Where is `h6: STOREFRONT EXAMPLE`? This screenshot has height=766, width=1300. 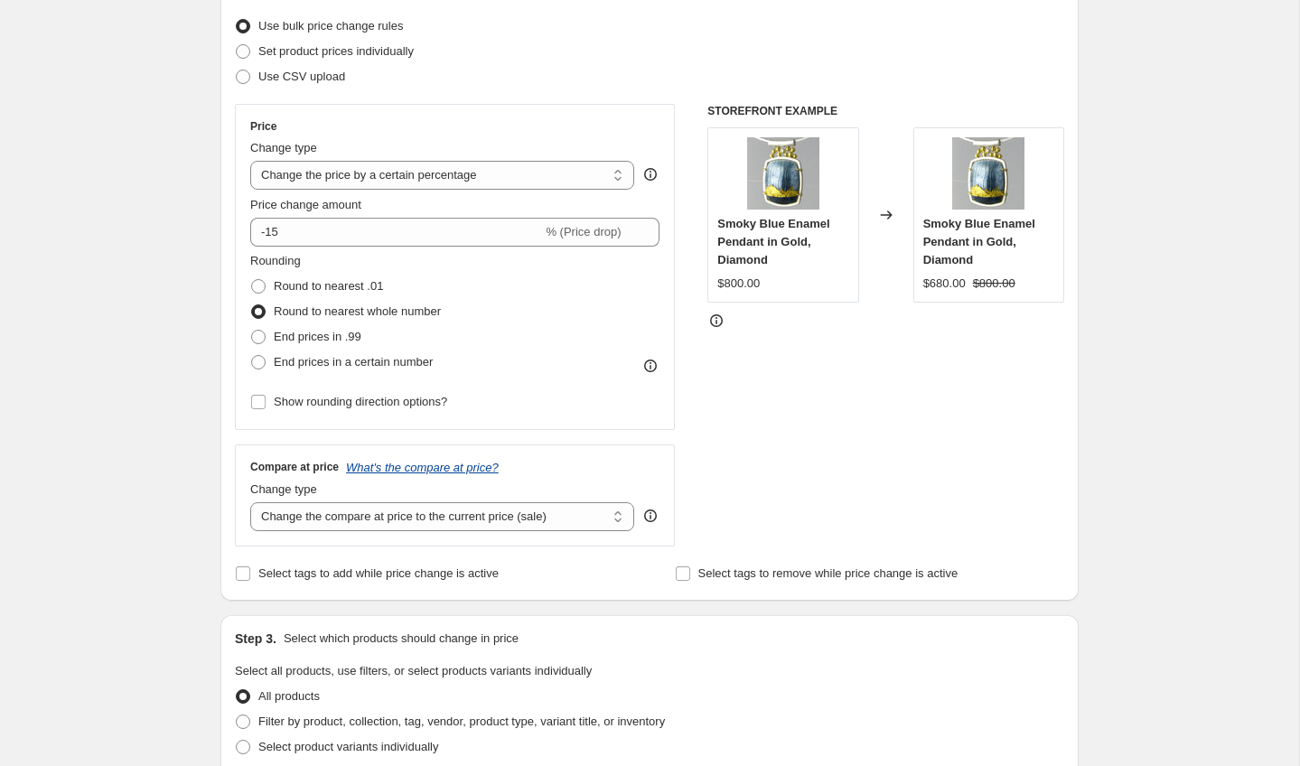 h6: STOREFRONT EXAMPLE is located at coordinates (885, 111).